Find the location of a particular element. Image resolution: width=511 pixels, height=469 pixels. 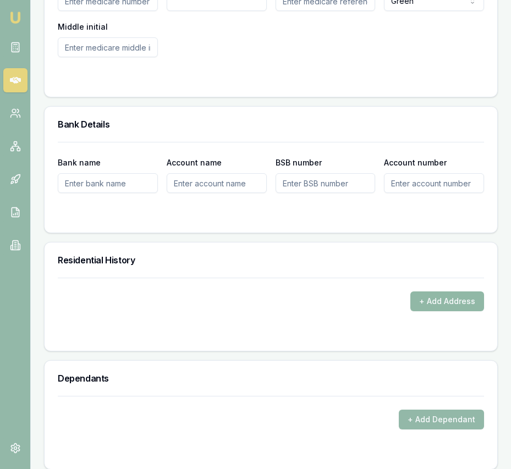

label: Bank name is located at coordinates (79, 162).